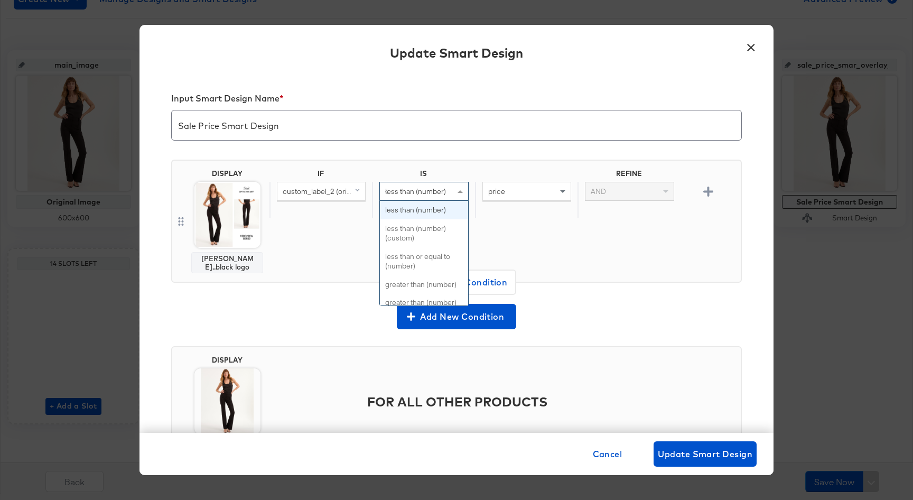 The image size is (913, 500). I want to click on span: Cancel, so click(608, 454).